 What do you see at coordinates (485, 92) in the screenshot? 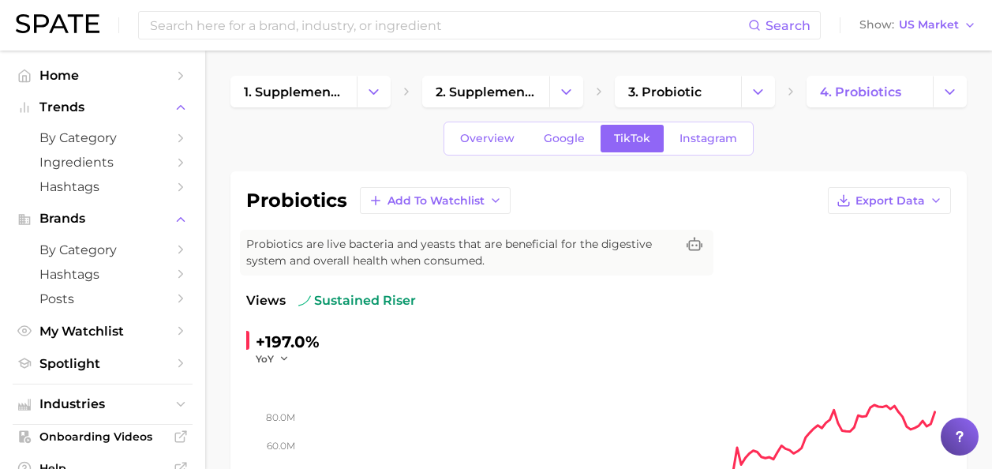
I see `a: 2. supplements` at bounding box center [485, 92].